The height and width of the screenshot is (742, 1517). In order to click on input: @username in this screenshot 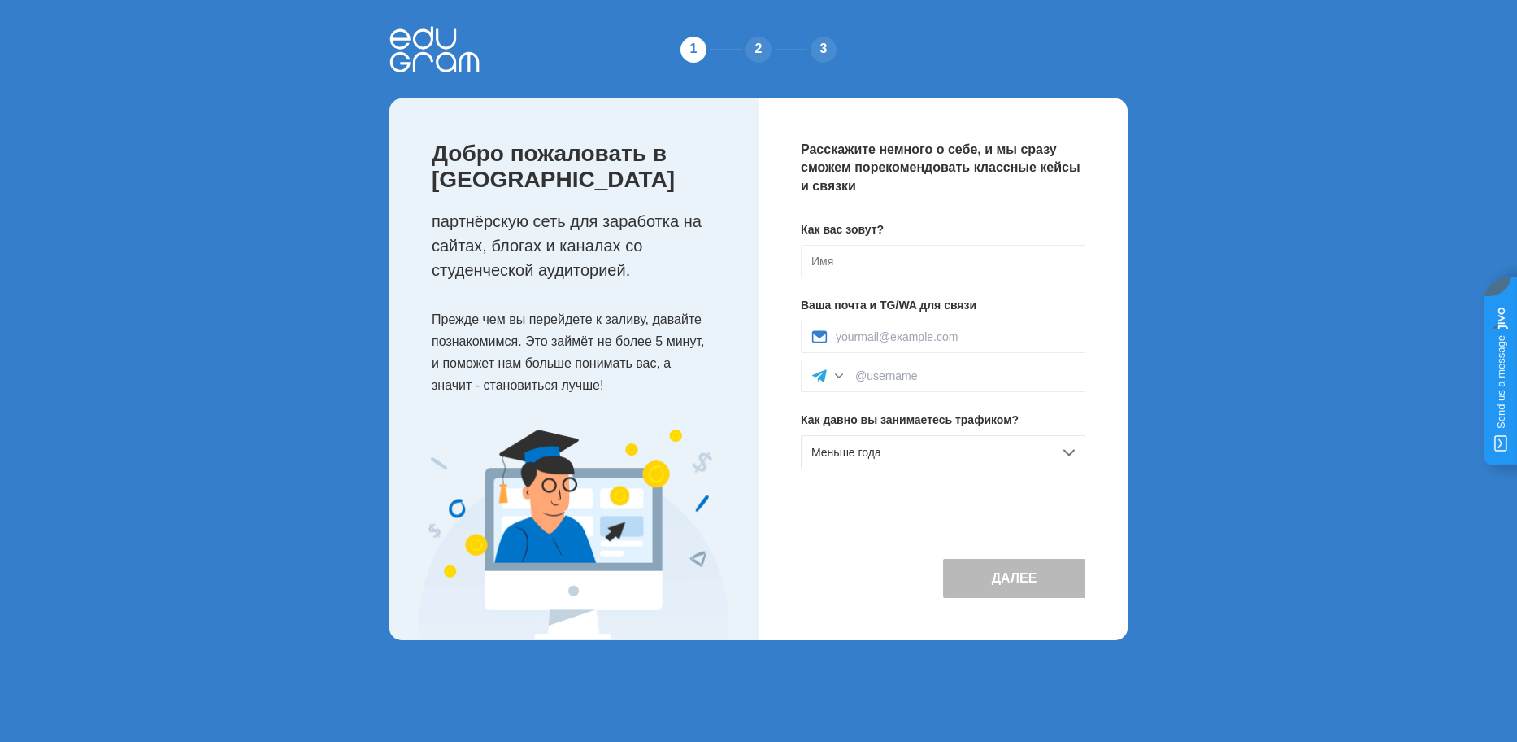, I will do `click(965, 376)`.